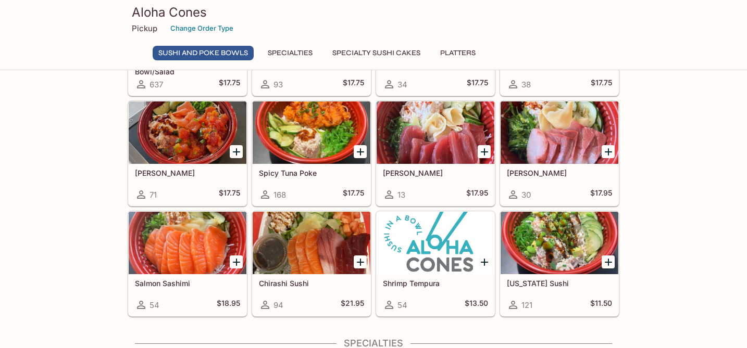 The height and width of the screenshot is (348, 747). I want to click on span: 71, so click(153, 195).